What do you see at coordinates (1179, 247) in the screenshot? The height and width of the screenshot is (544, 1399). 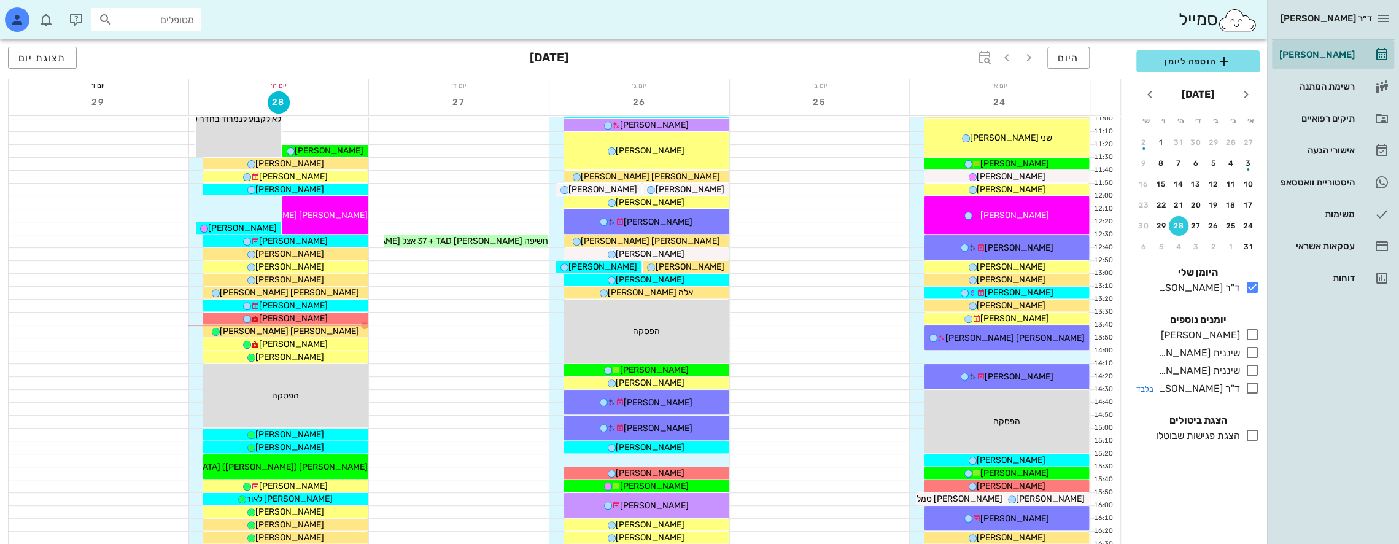 I see `div: 4` at bounding box center [1179, 247].